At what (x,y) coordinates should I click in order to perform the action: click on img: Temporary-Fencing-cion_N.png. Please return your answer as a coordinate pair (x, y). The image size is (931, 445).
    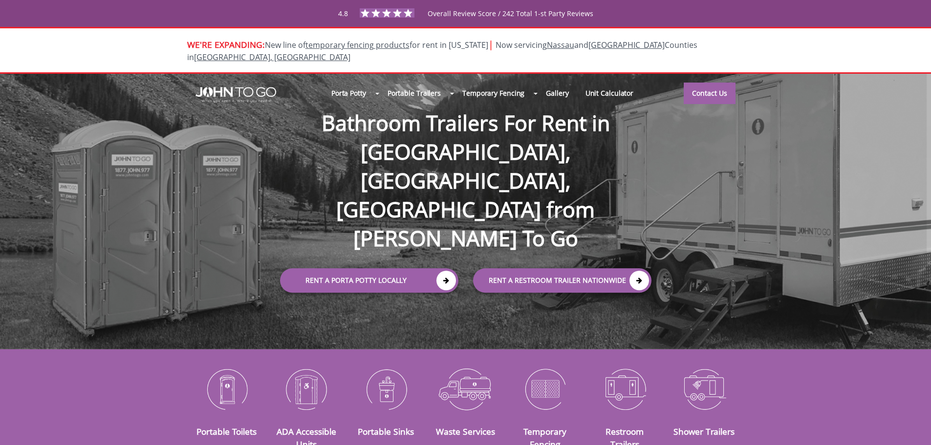
    Looking at the image, I should click on (545, 389).